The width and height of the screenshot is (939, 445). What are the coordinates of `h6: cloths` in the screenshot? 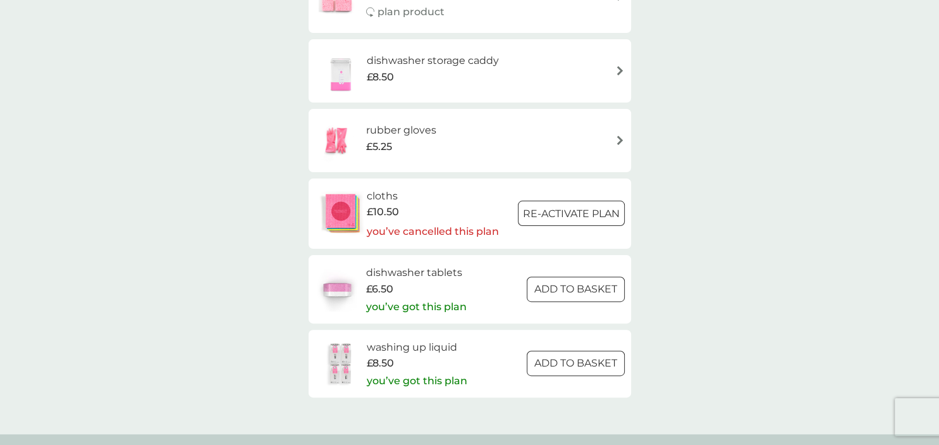 It's located at (433, 196).